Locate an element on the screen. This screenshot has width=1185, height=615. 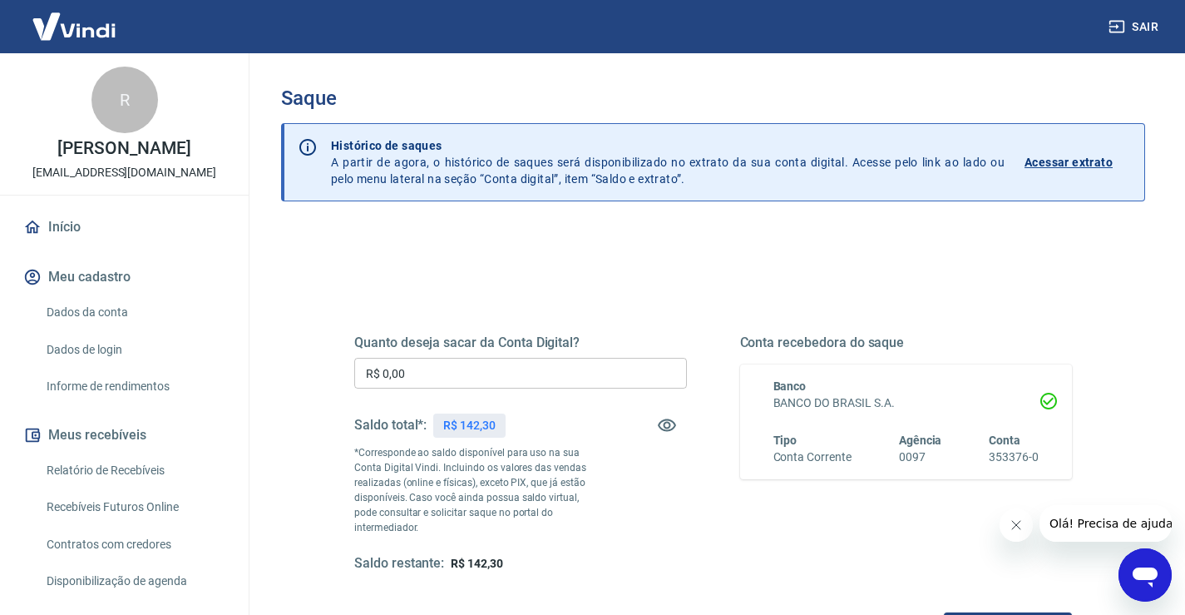
a: Dados da conta is located at coordinates (134, 312).